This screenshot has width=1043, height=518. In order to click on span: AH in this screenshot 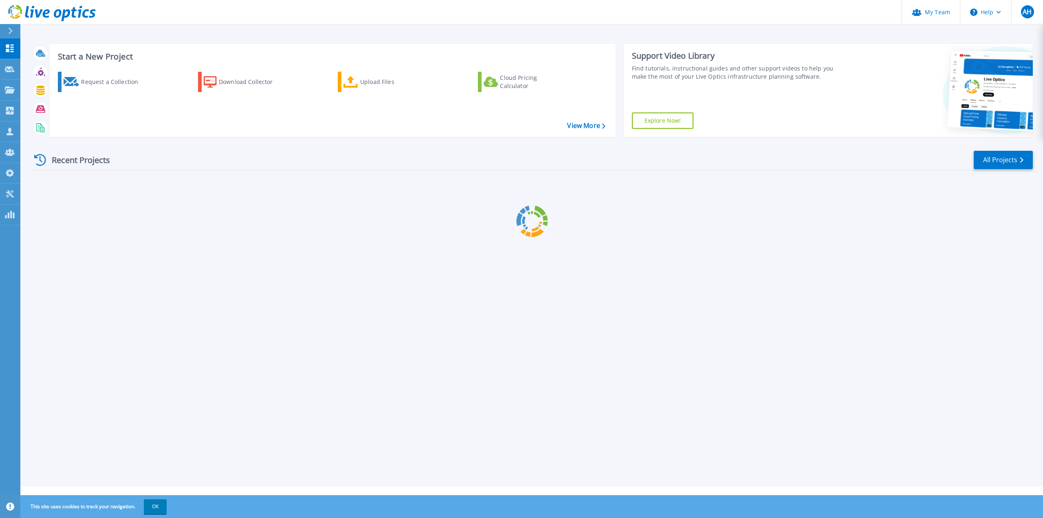, I will do `click(1027, 12)`.